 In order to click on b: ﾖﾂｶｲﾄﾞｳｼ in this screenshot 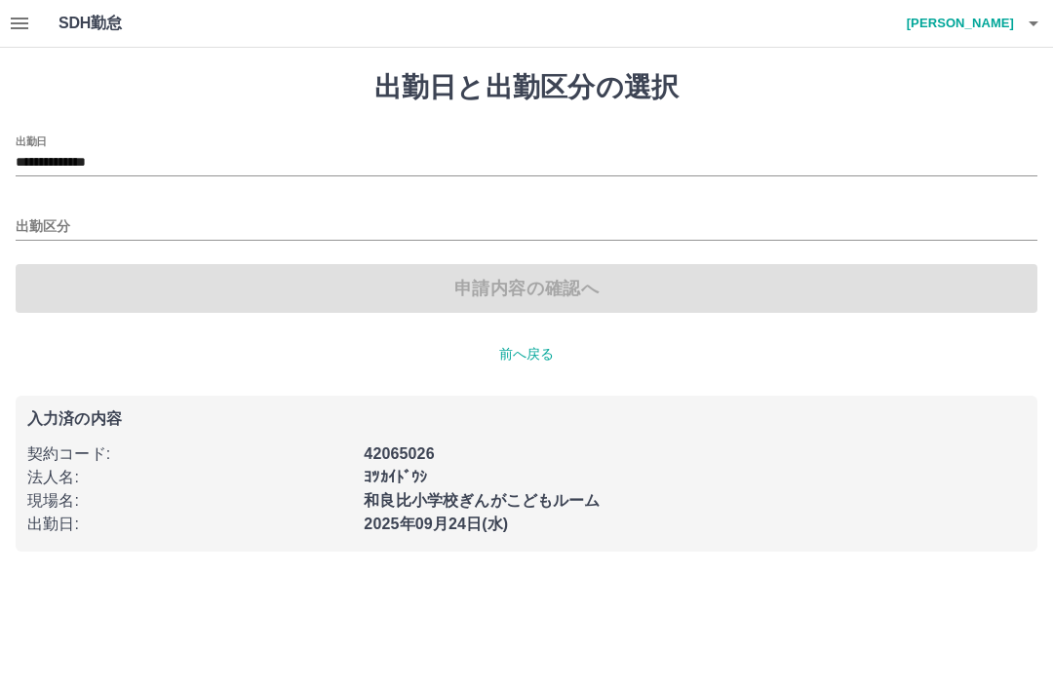, I will do `click(395, 477)`.